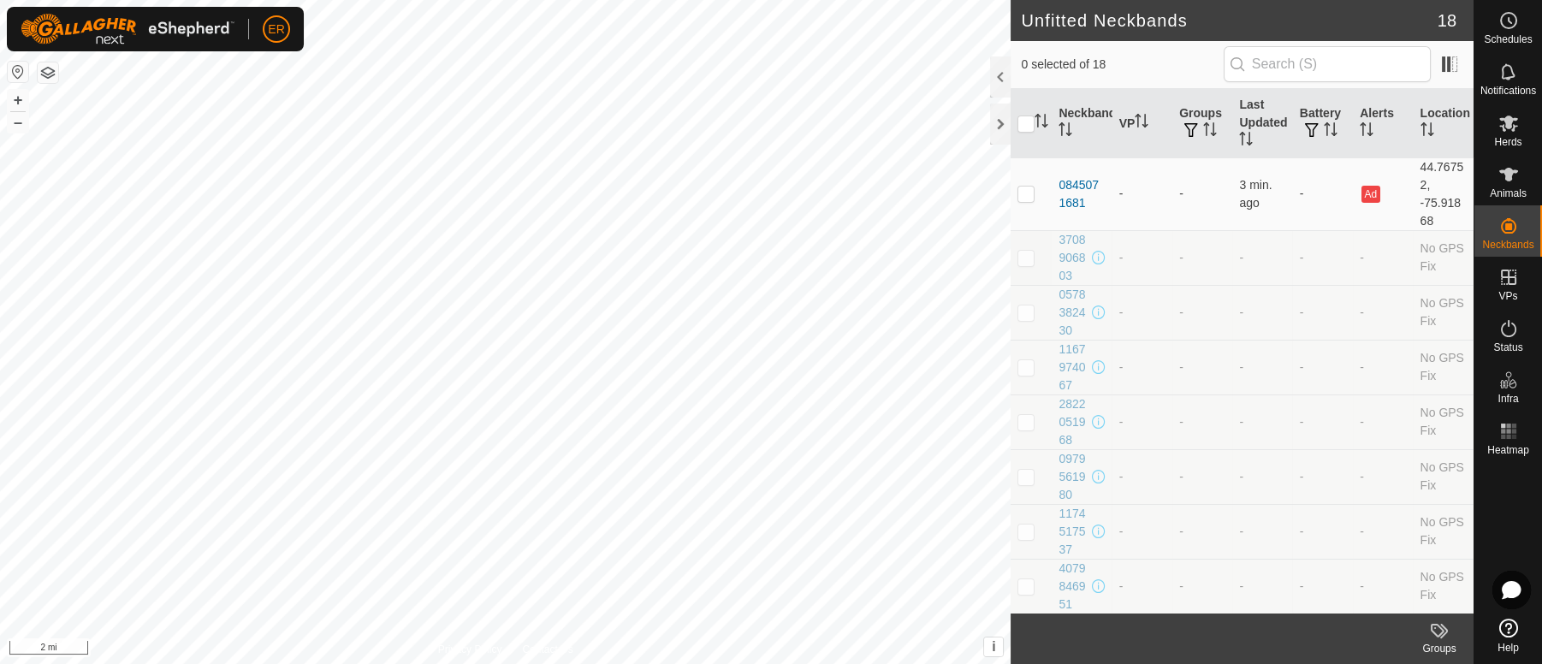  Describe the element at coordinates (1073, 258) in the screenshot. I see `div: 3708906803` at that location.